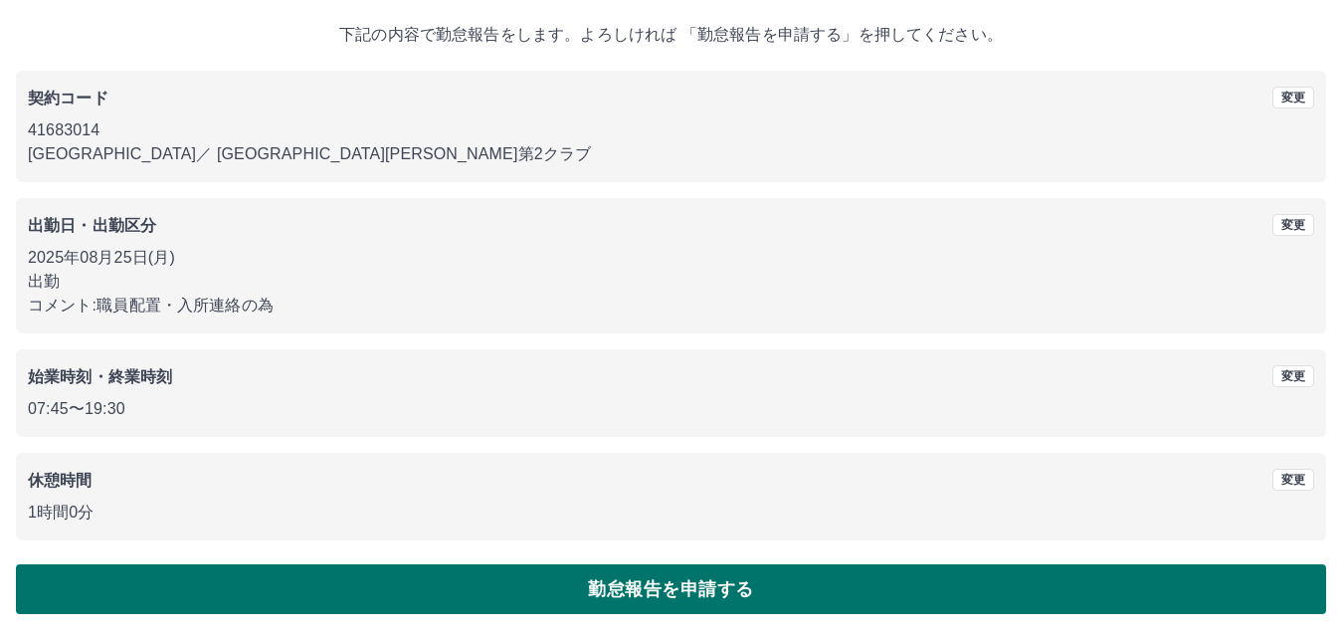 The width and height of the screenshot is (1342, 638). Describe the element at coordinates (92, 225) in the screenshot. I see `b: 出勤日・出勤区分` at that location.